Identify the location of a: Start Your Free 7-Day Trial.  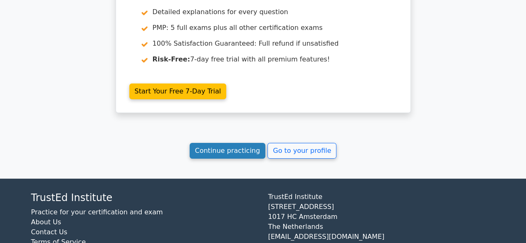
(178, 92).